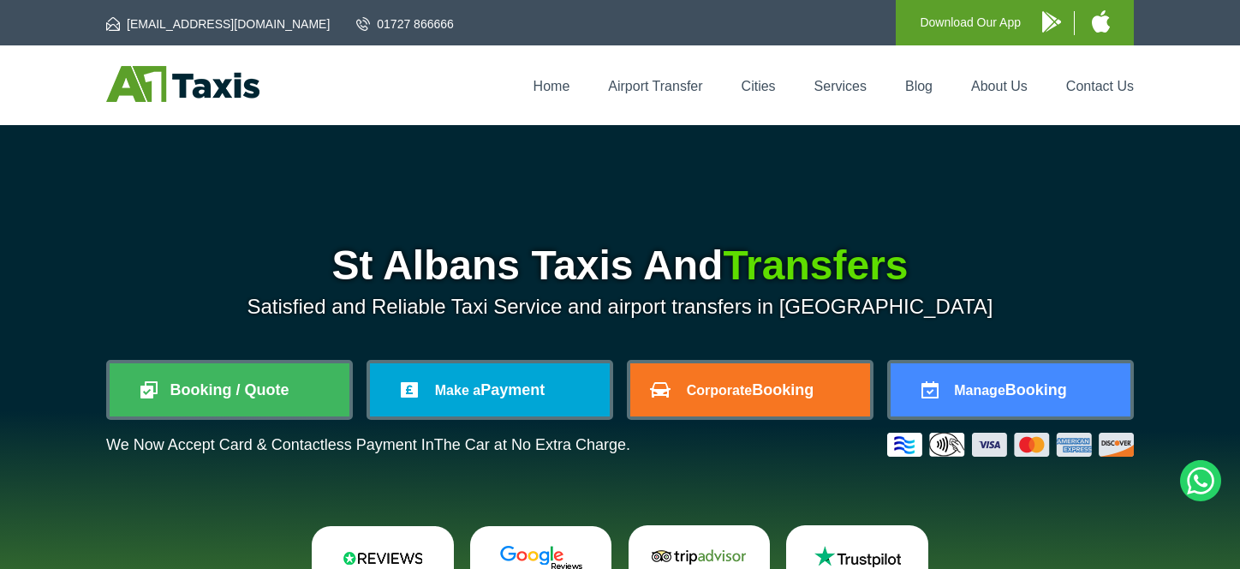 The height and width of the screenshot is (569, 1240). Describe the element at coordinates (457, 390) in the screenshot. I see `span: Make a` at that location.